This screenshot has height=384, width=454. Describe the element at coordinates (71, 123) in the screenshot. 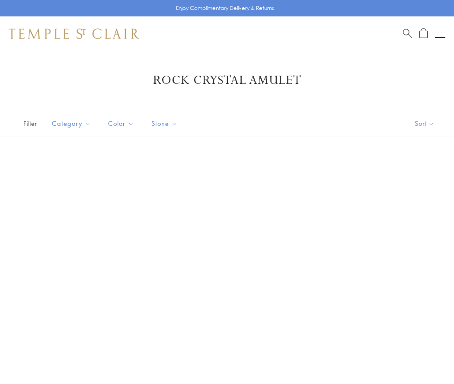

I see `button: Category` at that location.